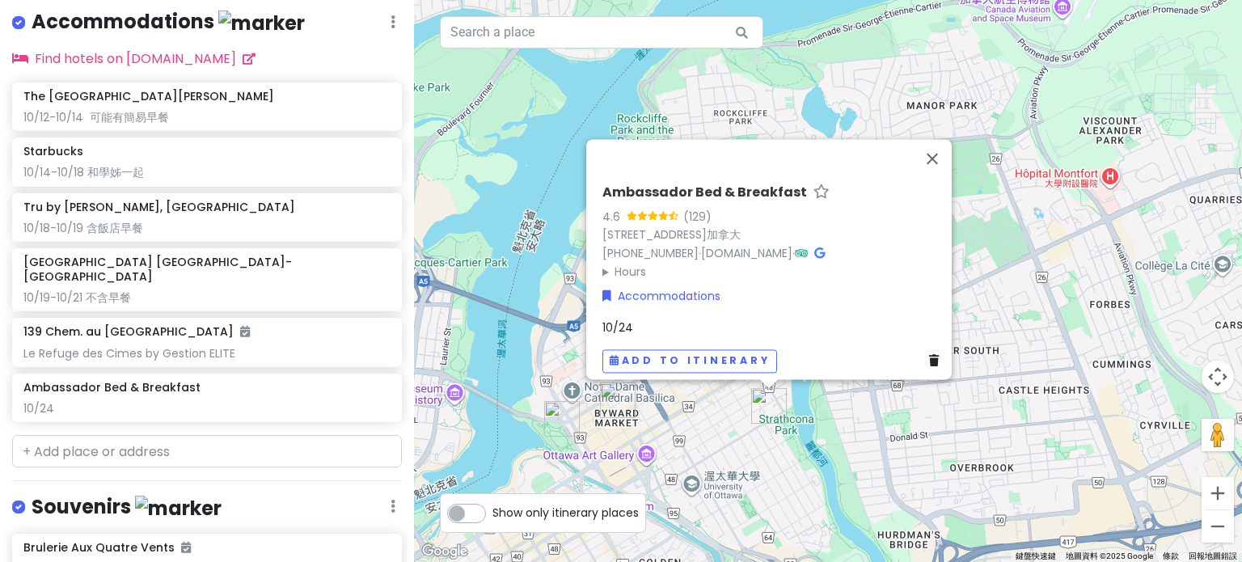 The width and height of the screenshot is (1242, 562). Describe the element at coordinates (168, 22) in the screenshot. I see `h4: Accommodations` at that location.